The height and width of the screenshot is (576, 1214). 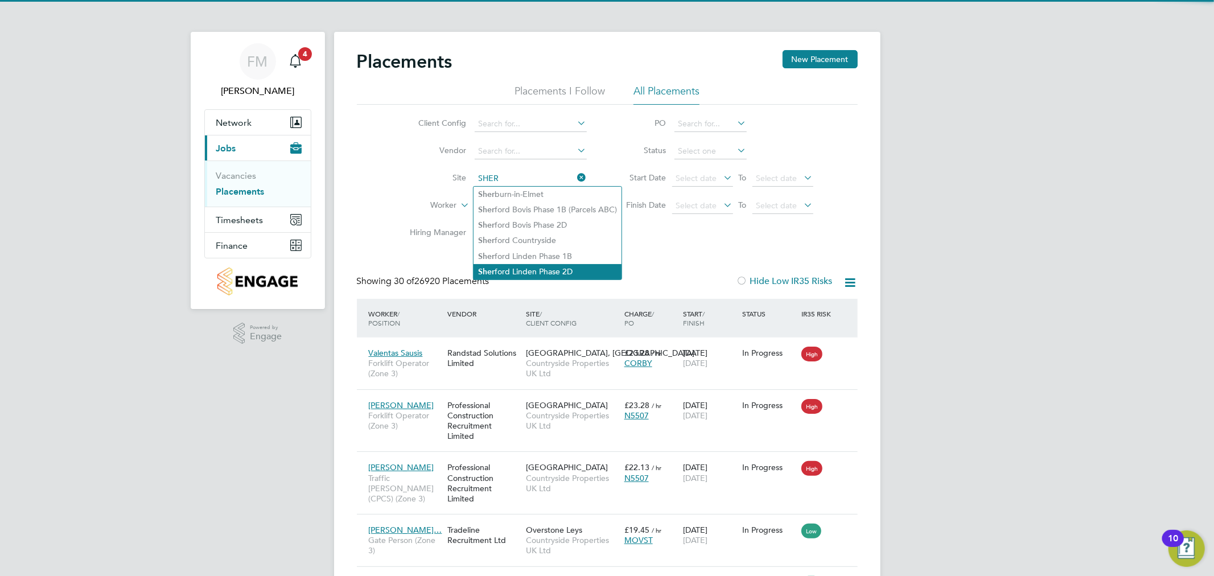 What do you see at coordinates (258, 91) in the screenshot?
I see `span: Fletcher Melhuish` at bounding box center [258, 91].